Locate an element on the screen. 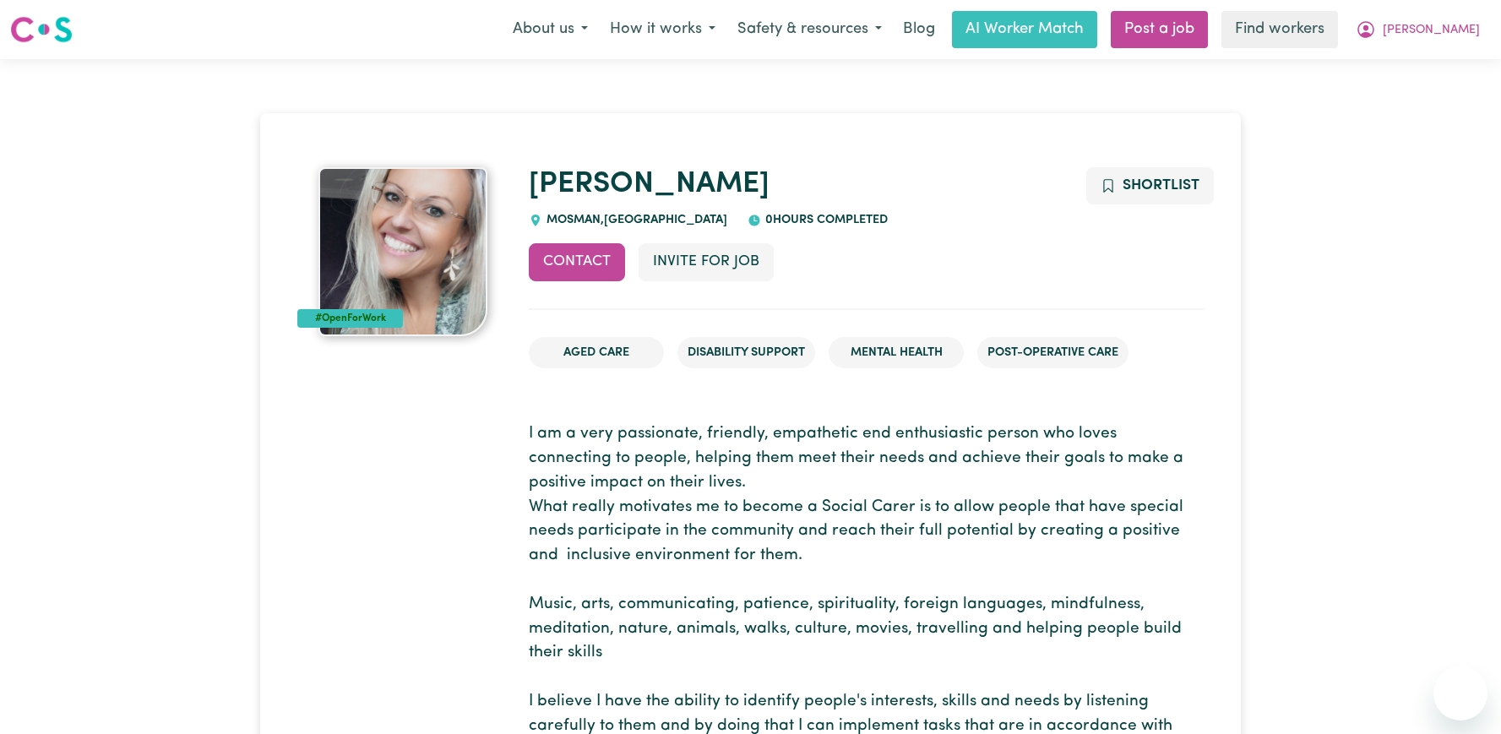  li: Mental Health is located at coordinates (896, 353).